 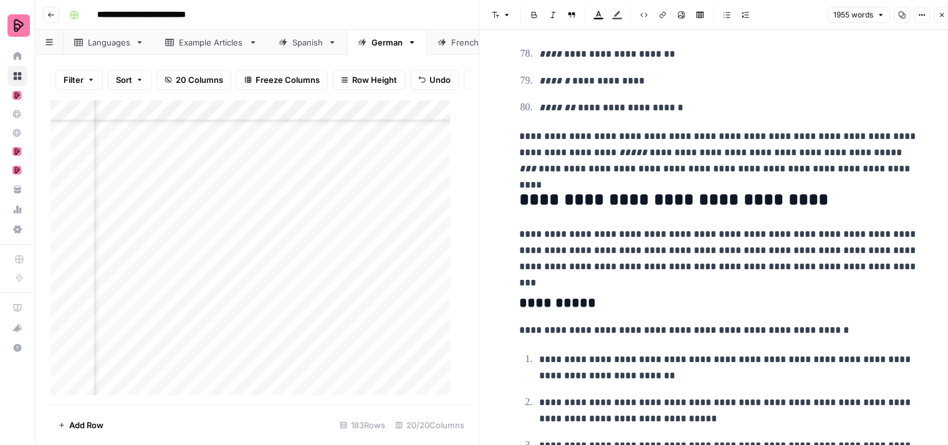 What do you see at coordinates (194, 80) in the screenshot?
I see `button: 20 Columns` at bounding box center [194, 80].